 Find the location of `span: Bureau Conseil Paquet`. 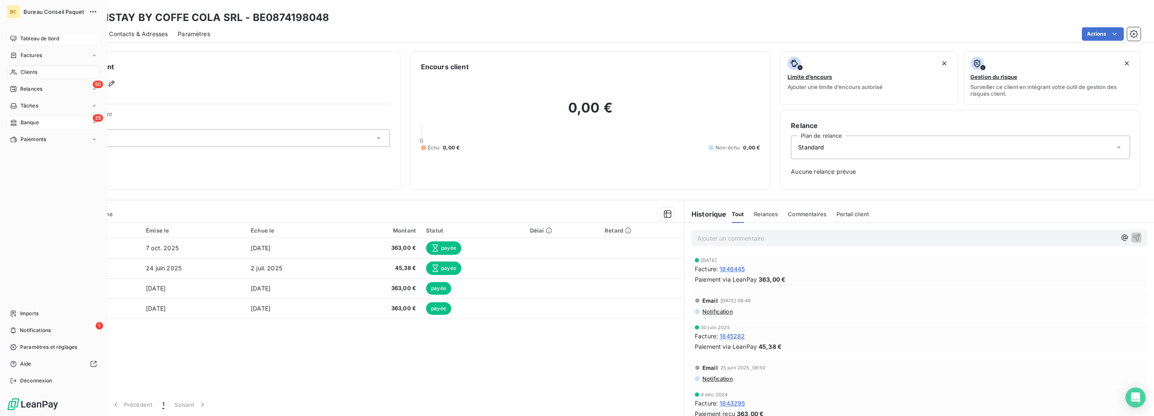

span: Bureau Conseil Paquet is located at coordinates (54, 12).